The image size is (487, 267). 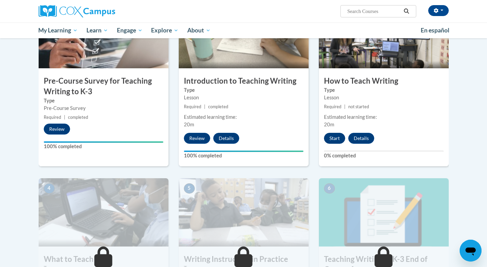 I want to click on label: 0% completed, so click(x=384, y=156).